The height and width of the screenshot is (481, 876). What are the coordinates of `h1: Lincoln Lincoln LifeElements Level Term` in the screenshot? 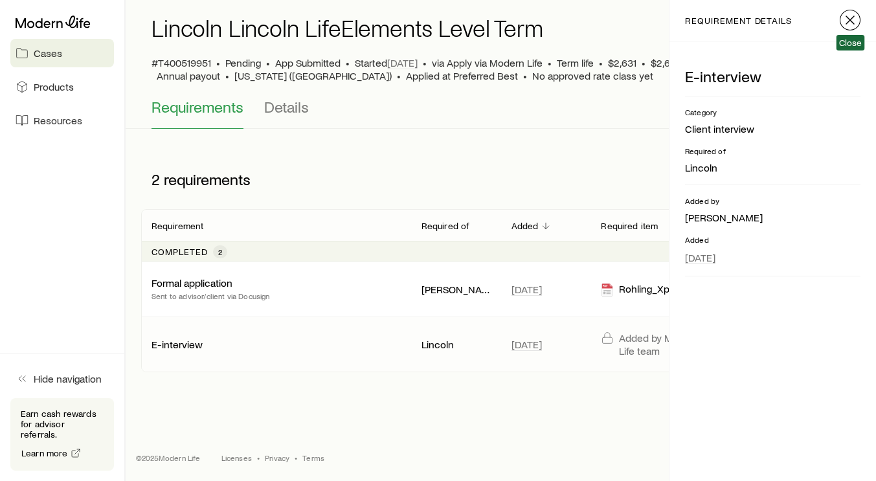 It's located at (347, 28).